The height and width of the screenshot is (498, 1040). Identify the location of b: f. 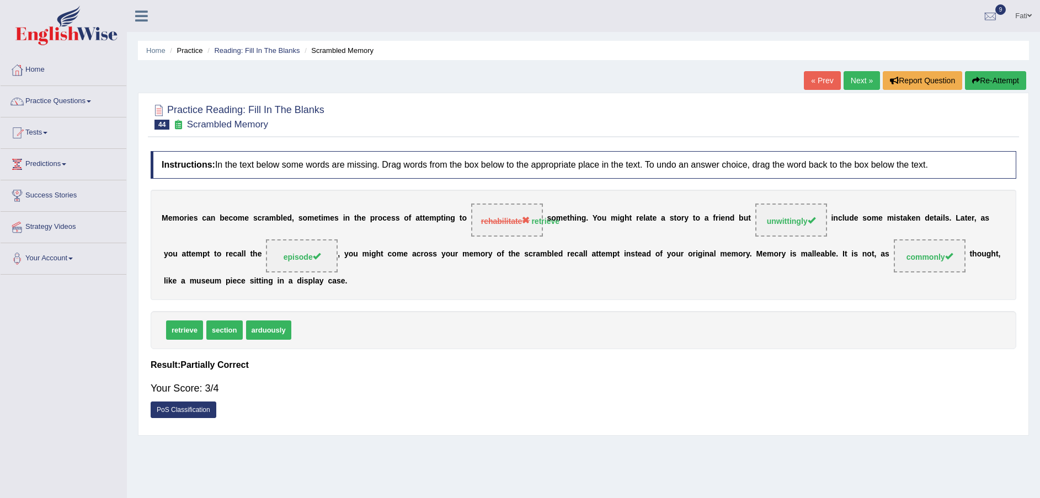
(502, 254).